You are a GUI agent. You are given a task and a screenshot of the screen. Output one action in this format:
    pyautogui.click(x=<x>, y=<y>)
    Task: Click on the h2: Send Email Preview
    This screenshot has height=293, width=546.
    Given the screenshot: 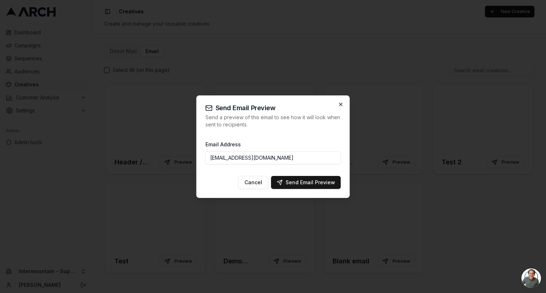 What is the action you would take?
    pyautogui.click(x=273, y=108)
    